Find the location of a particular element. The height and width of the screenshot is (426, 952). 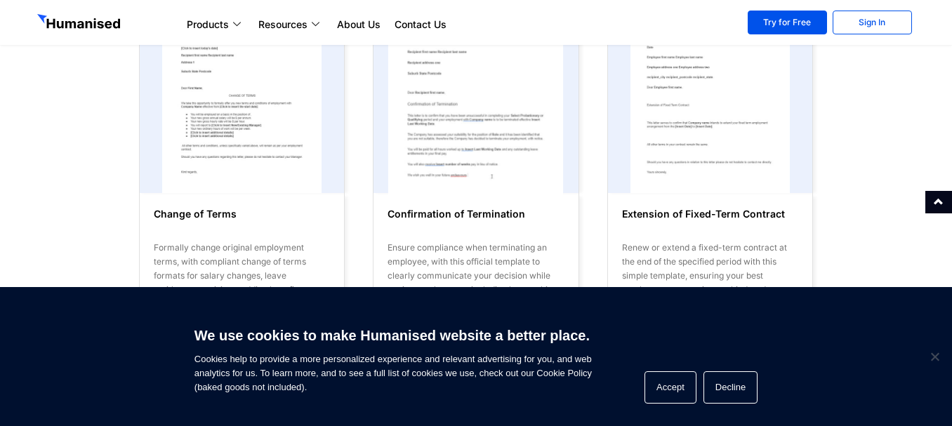

div: Renew or extend a fixed-term contract at the end of the specified period with this simple templat... is located at coordinates (709, 269).